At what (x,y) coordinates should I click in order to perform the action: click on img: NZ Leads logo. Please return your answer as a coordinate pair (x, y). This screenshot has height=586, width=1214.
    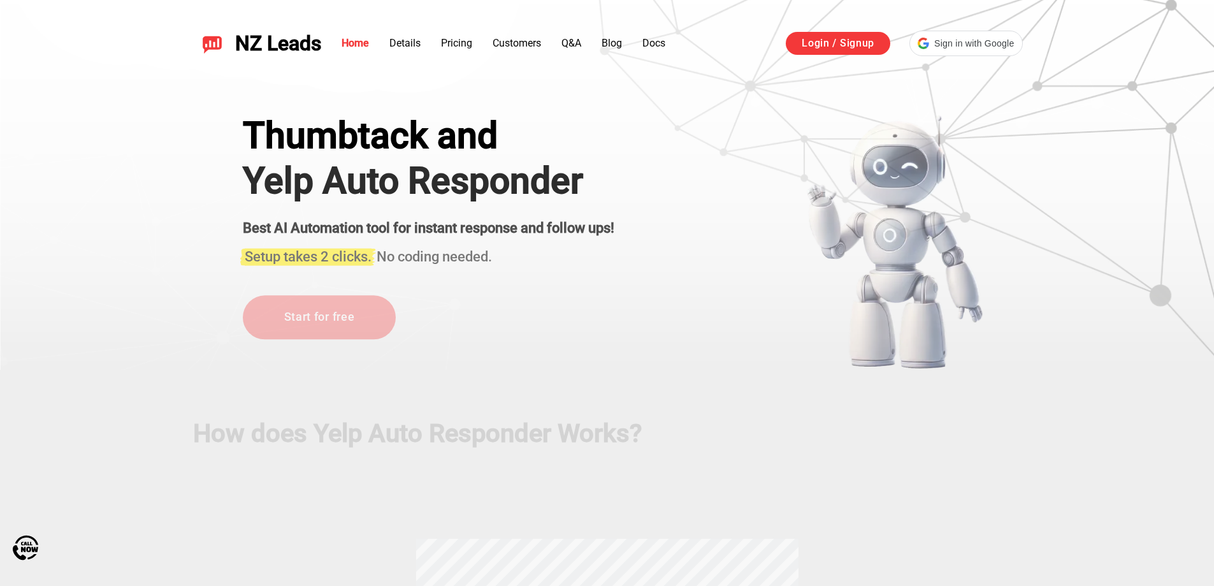
    Looking at the image, I should click on (212, 43).